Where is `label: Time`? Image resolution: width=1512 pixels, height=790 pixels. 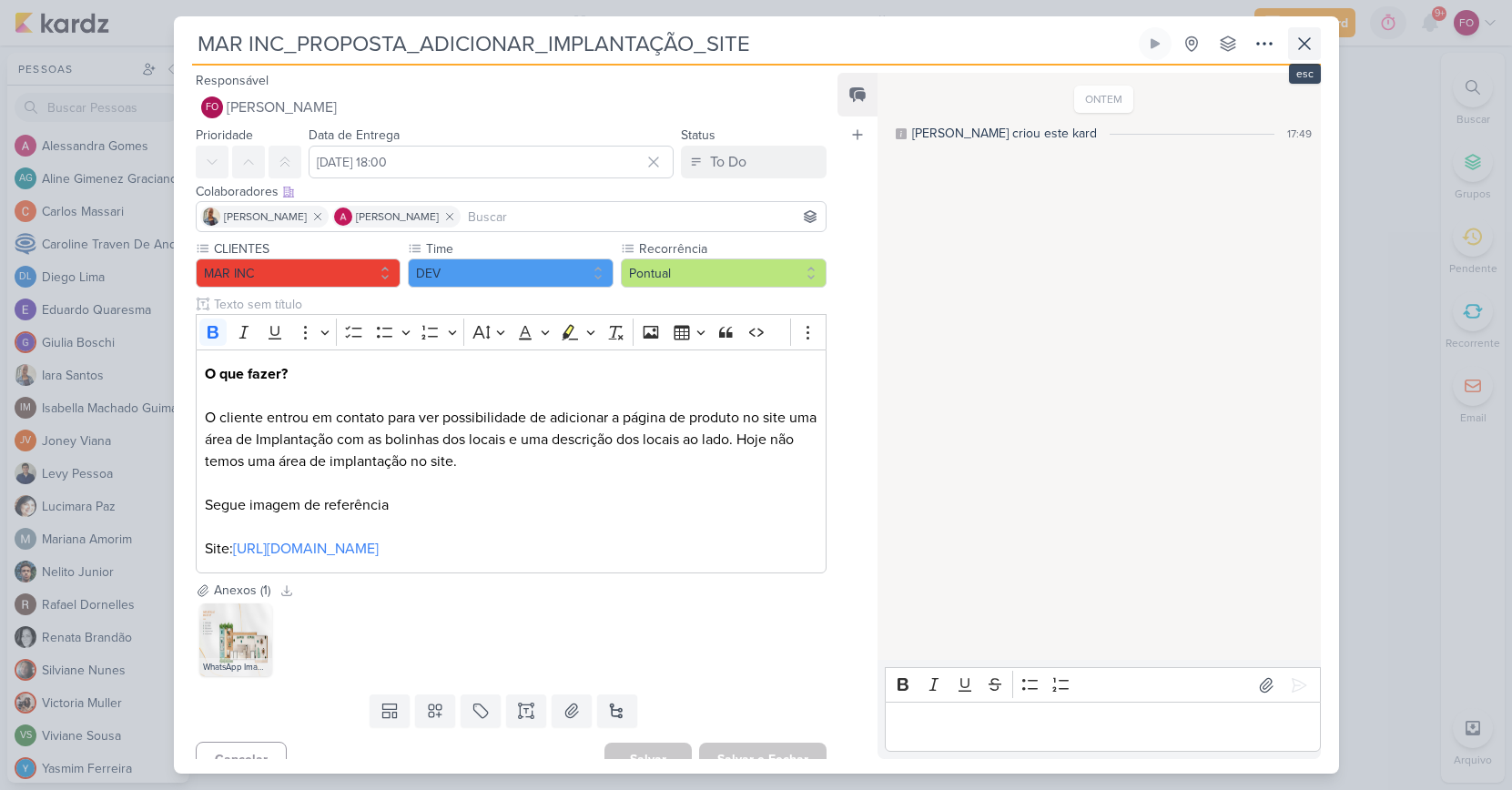 label: Time is located at coordinates (519, 248).